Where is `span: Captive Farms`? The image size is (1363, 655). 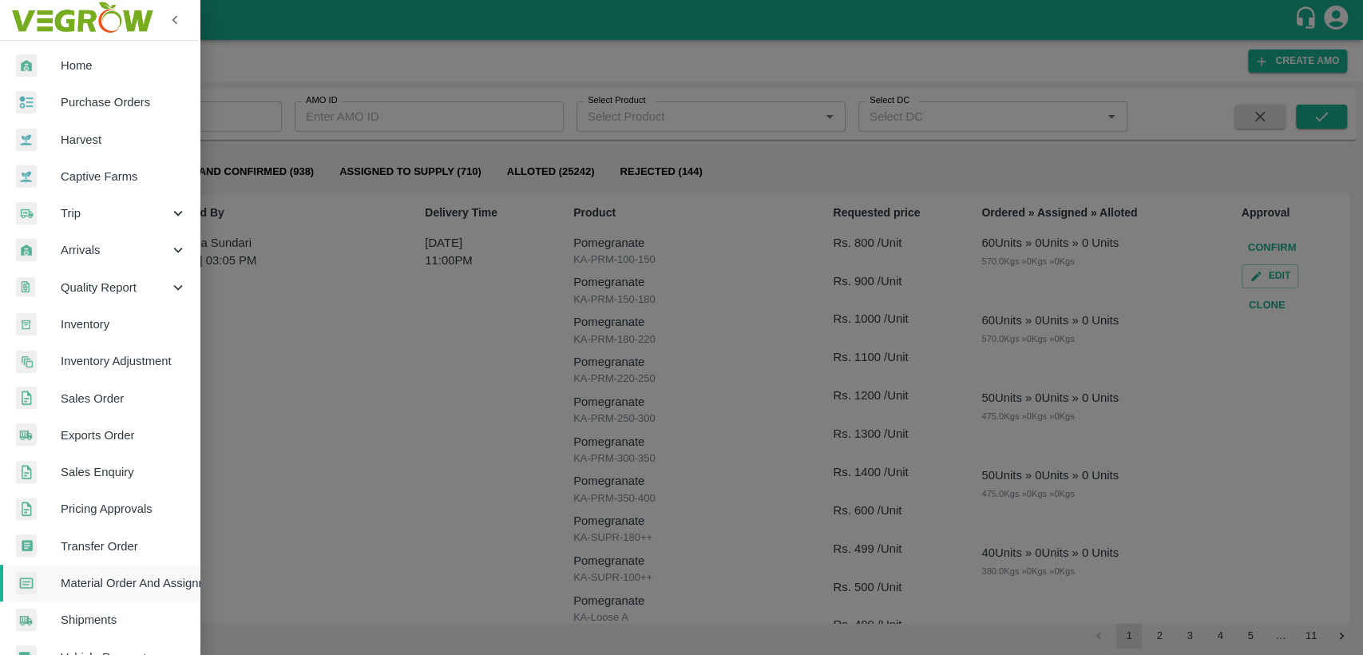
span: Captive Farms is located at coordinates (124, 176).